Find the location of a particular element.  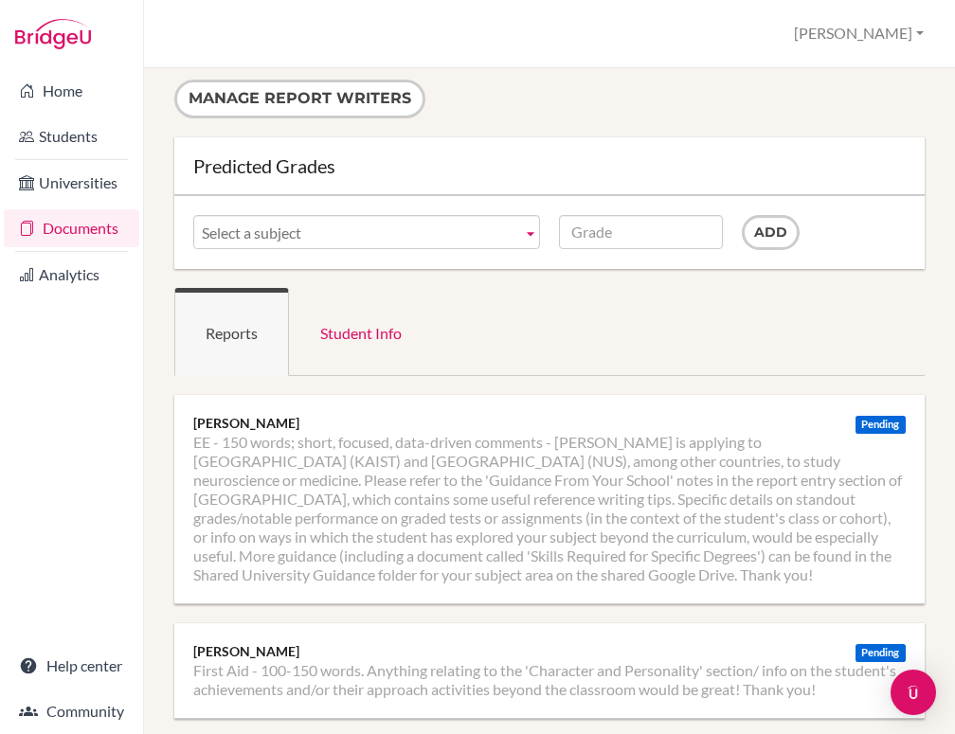

a: Reports is located at coordinates (231, 332).